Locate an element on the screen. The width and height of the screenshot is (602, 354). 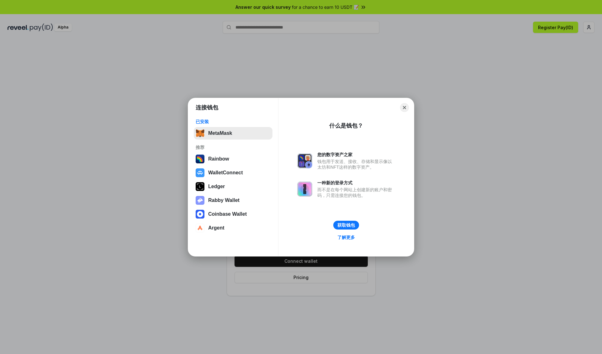
button: Rabby Wallet is located at coordinates (233, 200).